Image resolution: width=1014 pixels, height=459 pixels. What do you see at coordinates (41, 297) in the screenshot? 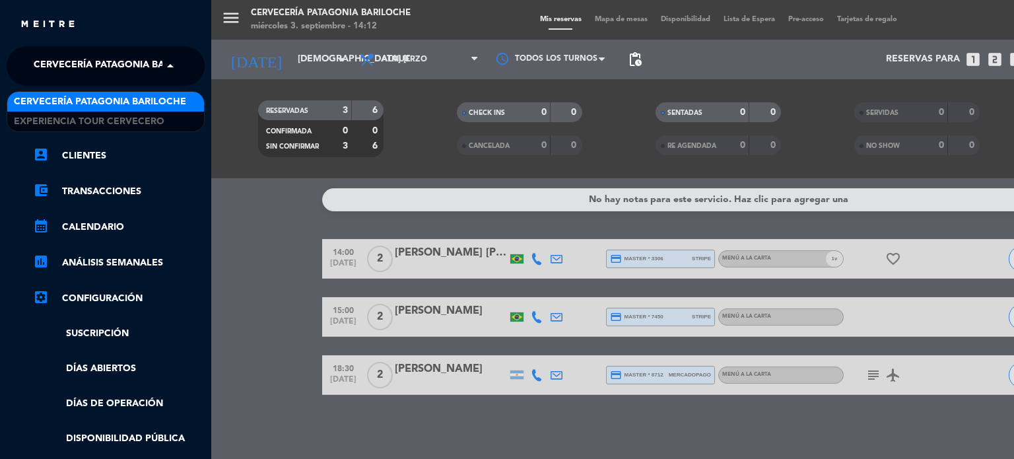
I see `i: settings_applications` at bounding box center [41, 297].